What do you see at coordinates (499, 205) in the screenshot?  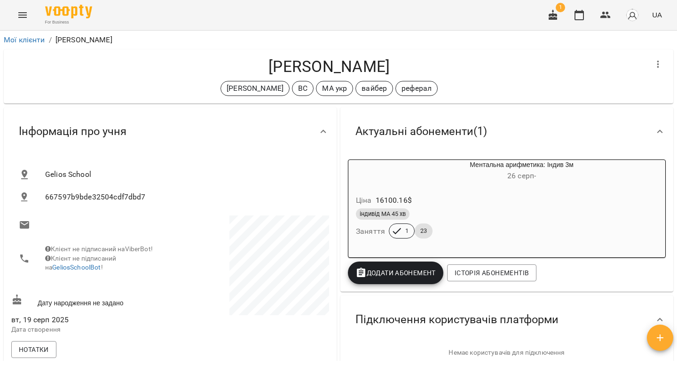 I see `button: Ментальна арифметика: Індив 3м26 серп- Ціна16100.16$індивід МА 45 хвЗаняття123` at bounding box center [499, 205].